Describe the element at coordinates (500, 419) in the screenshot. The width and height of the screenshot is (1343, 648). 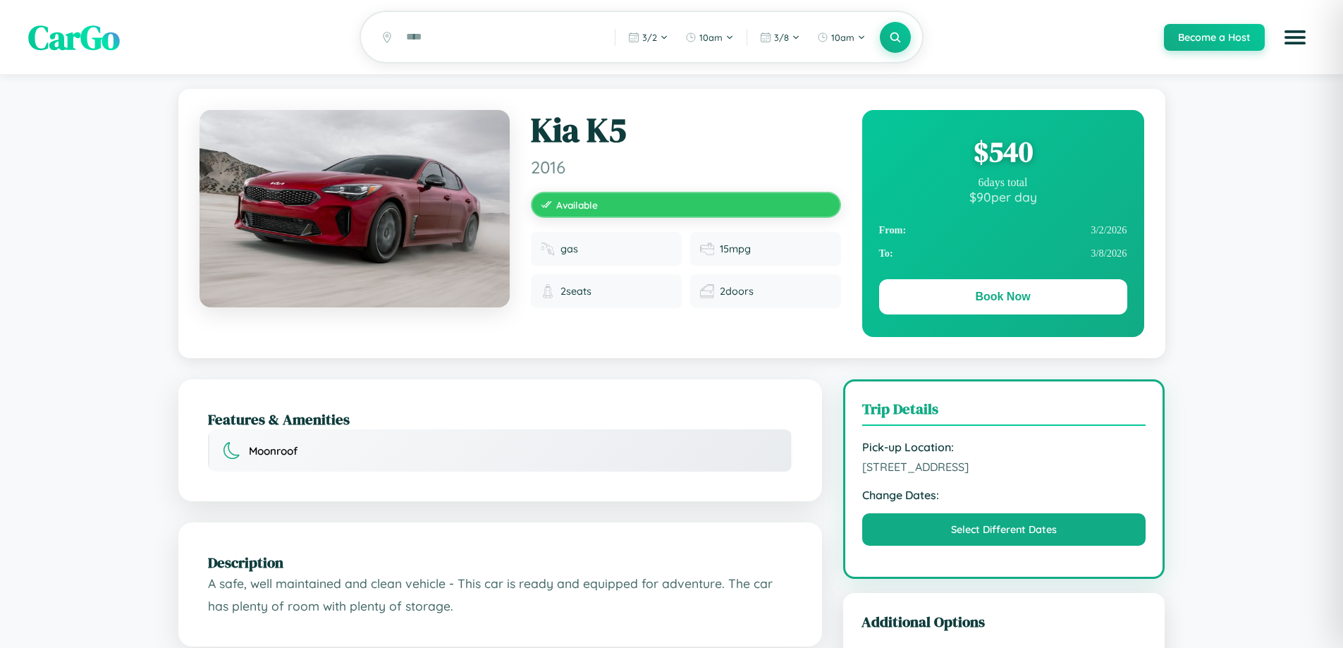
I see `h2: Features & Amenities` at that location.